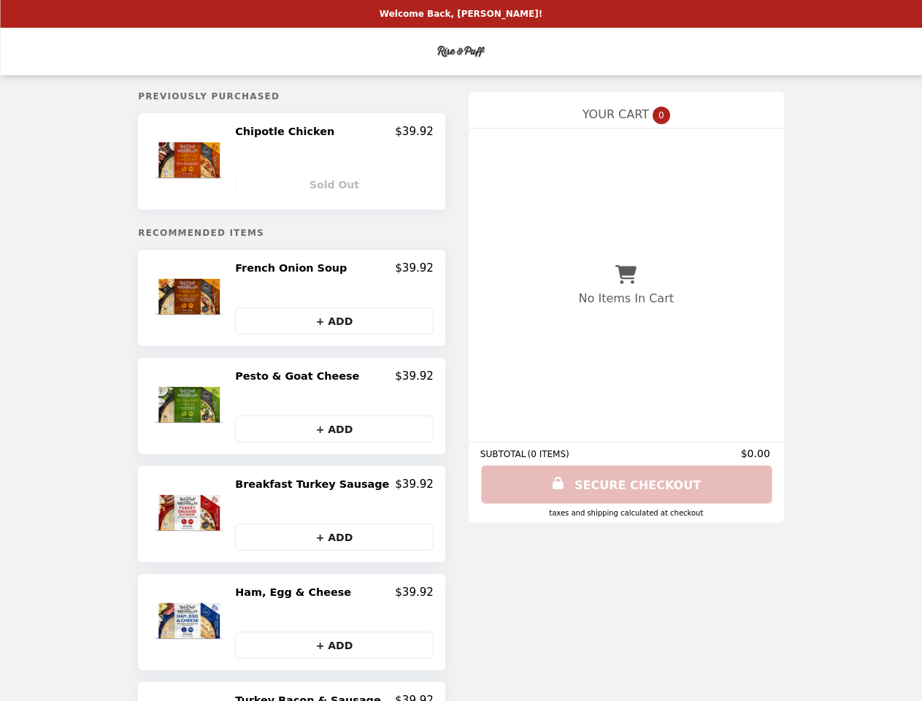 This screenshot has width=922, height=701. What do you see at coordinates (315, 484) in the screenshot?
I see `h2: Breakfast Turkey Sausage` at bounding box center [315, 484].